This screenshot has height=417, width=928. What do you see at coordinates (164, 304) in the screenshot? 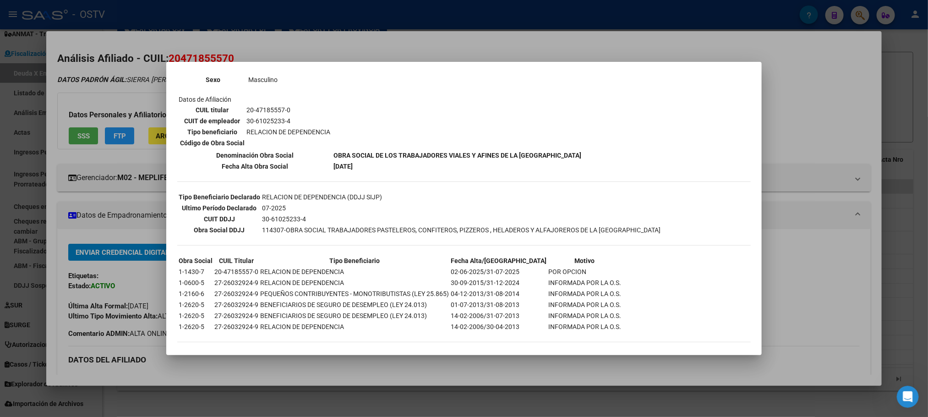
I see `button: Enviar un mensaje…` at bounding box center [164, 304].